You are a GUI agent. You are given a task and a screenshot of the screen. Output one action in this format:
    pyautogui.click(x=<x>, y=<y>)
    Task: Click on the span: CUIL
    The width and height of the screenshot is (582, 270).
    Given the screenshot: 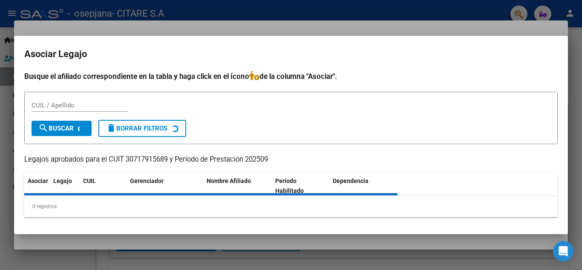 What is the action you would take?
    pyautogui.click(x=89, y=181)
    